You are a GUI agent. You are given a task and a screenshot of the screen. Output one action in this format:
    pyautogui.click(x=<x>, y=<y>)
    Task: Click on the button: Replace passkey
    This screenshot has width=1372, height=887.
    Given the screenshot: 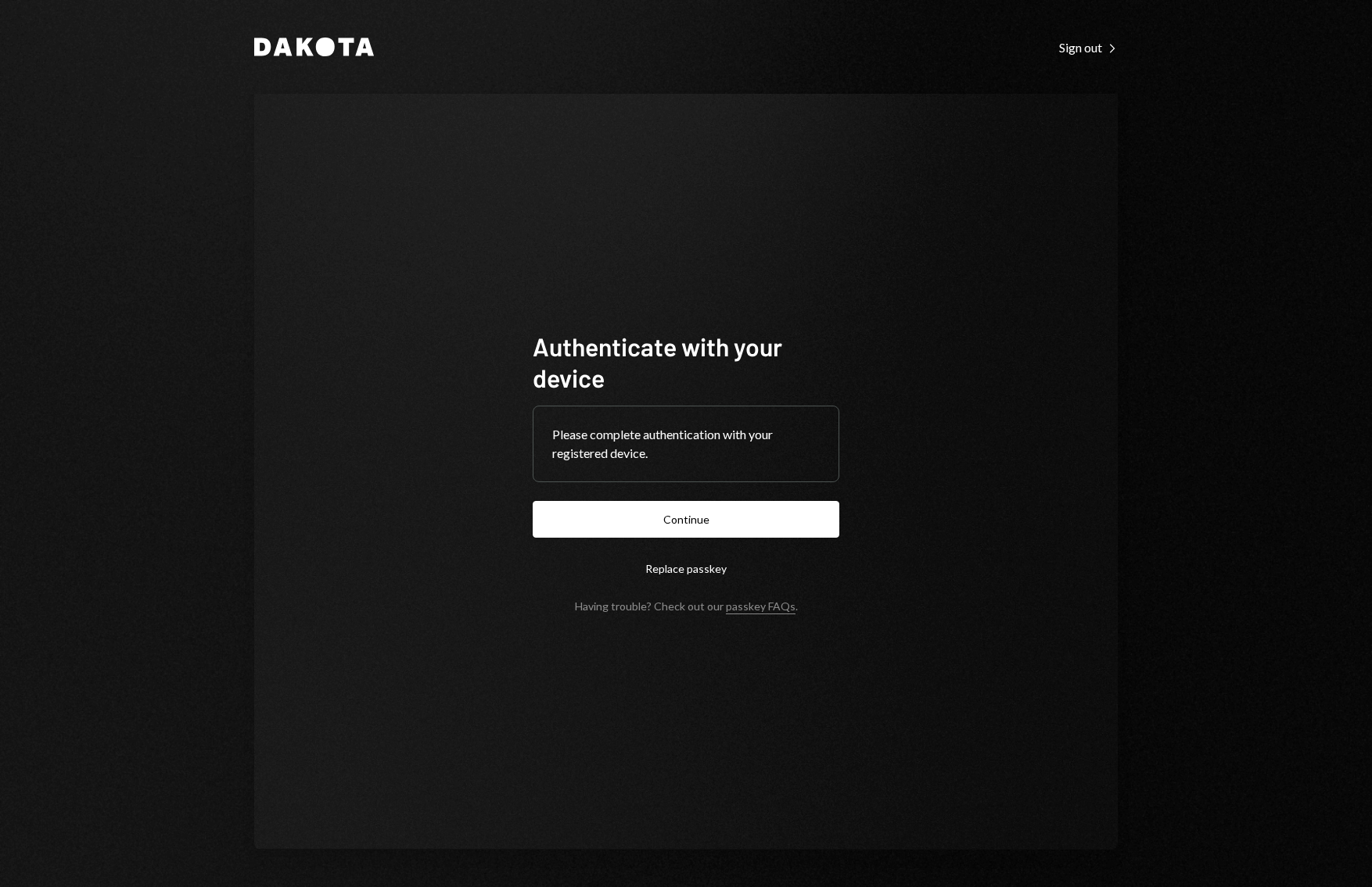 What is the action you would take?
    pyautogui.click(x=686, y=568)
    